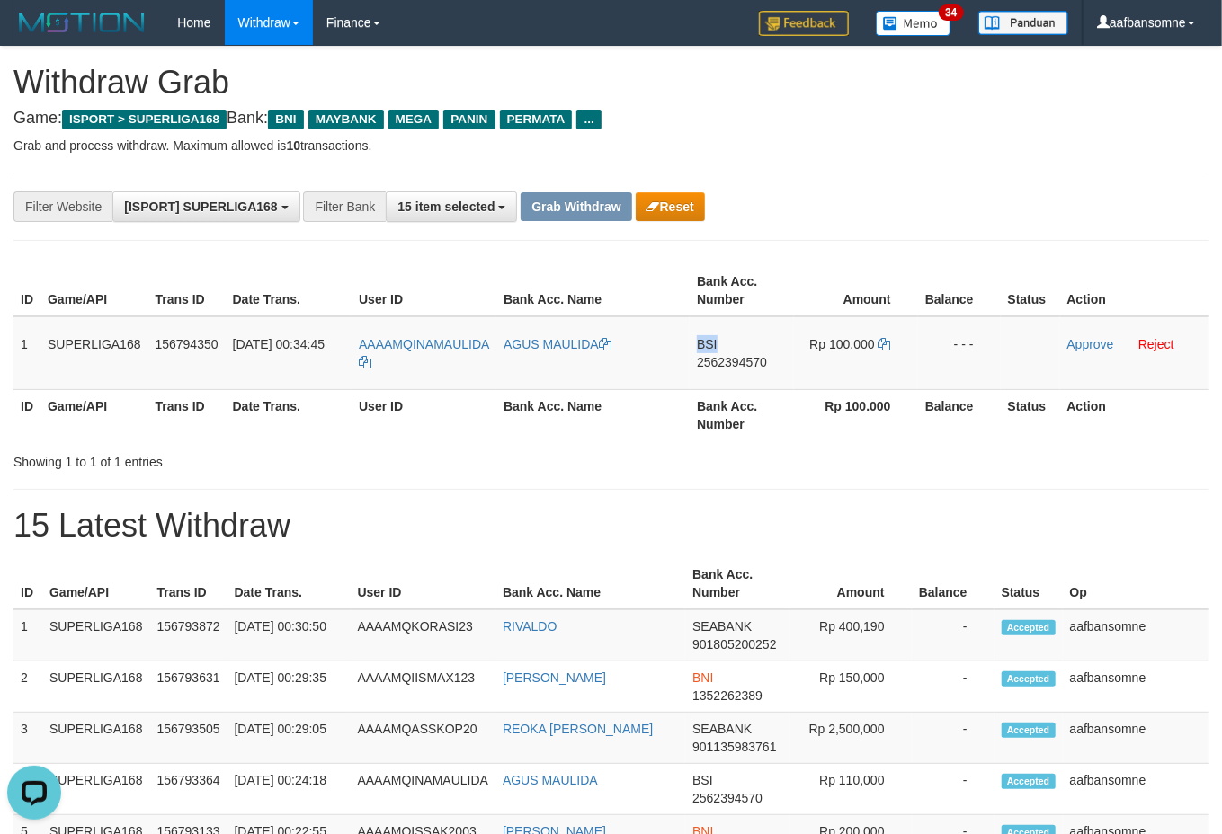 This screenshot has width=1222, height=834. I want to click on td: Rp 110,000, so click(851, 789).